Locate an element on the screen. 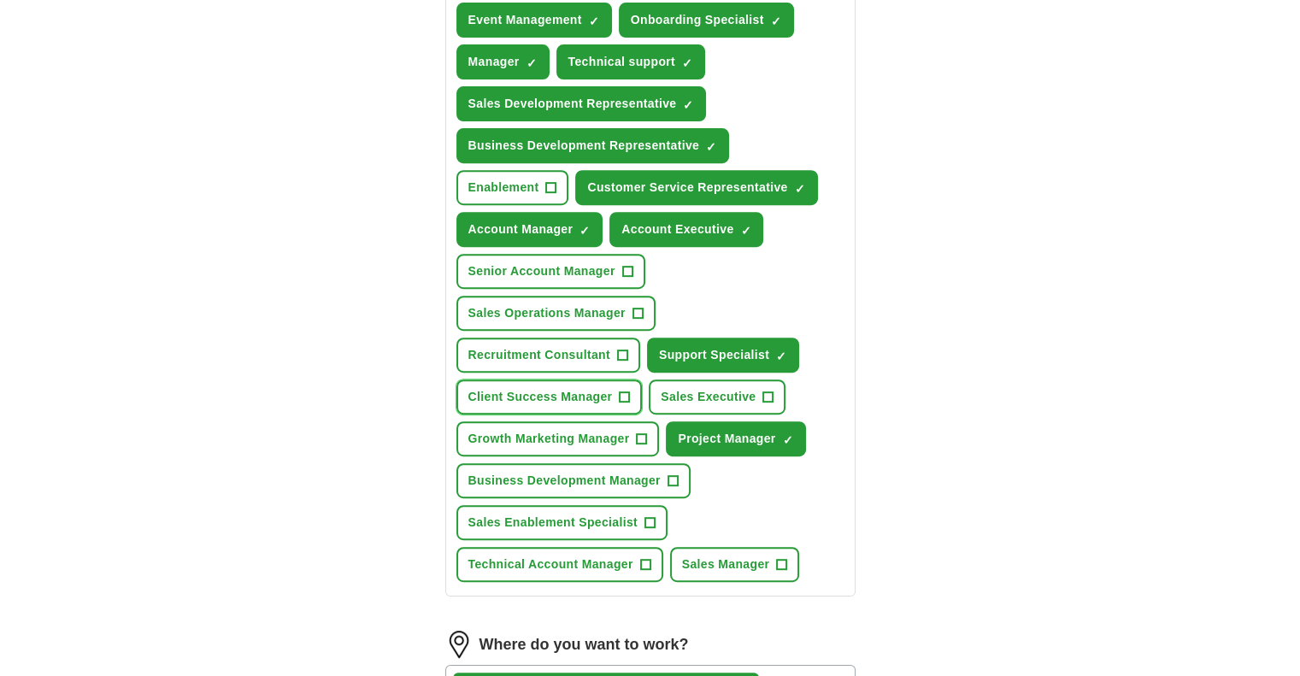 This screenshot has height=676, width=1300. button: Business Development Manager is located at coordinates (574, 480).